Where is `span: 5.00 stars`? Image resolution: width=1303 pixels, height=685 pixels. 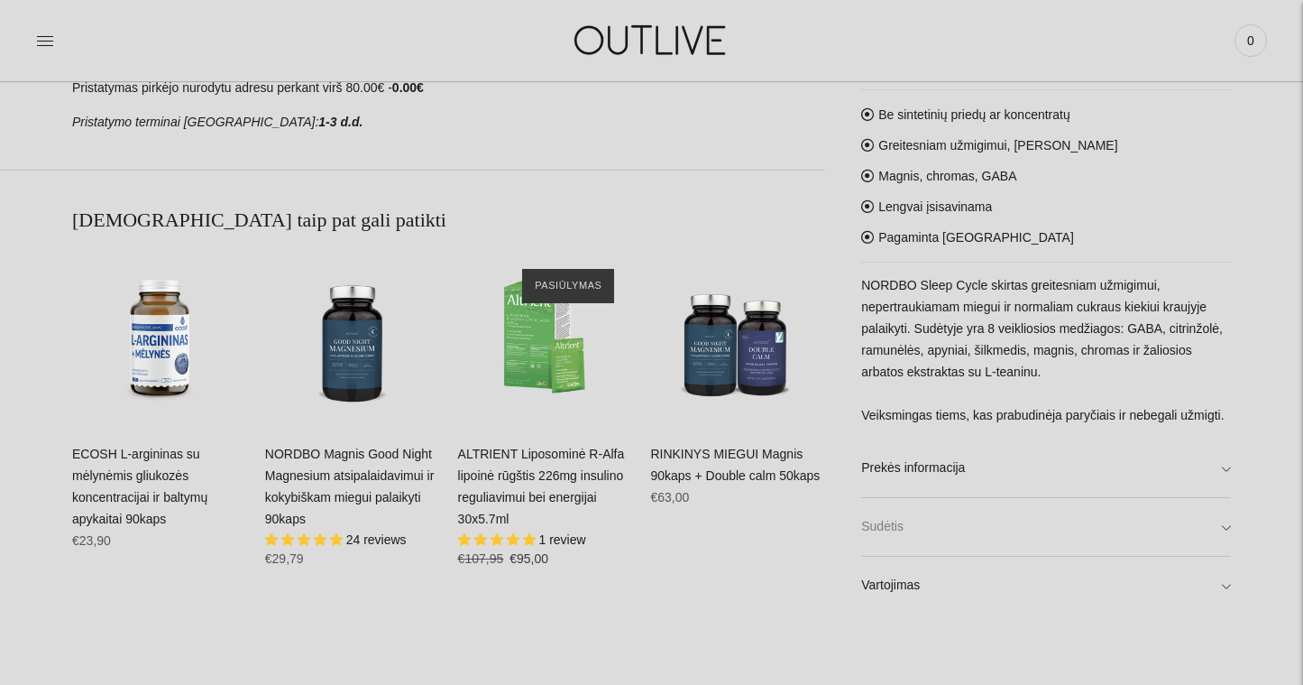
span: 5.00 stars is located at coordinates (499, 539).